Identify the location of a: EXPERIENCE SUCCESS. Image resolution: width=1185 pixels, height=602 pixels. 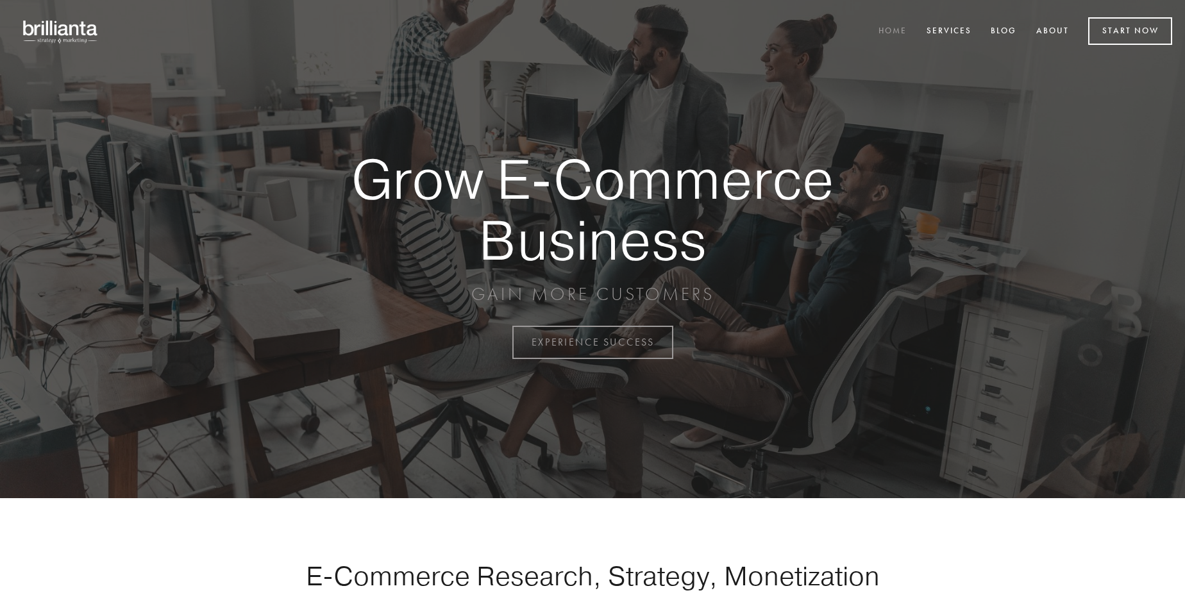
(593, 342).